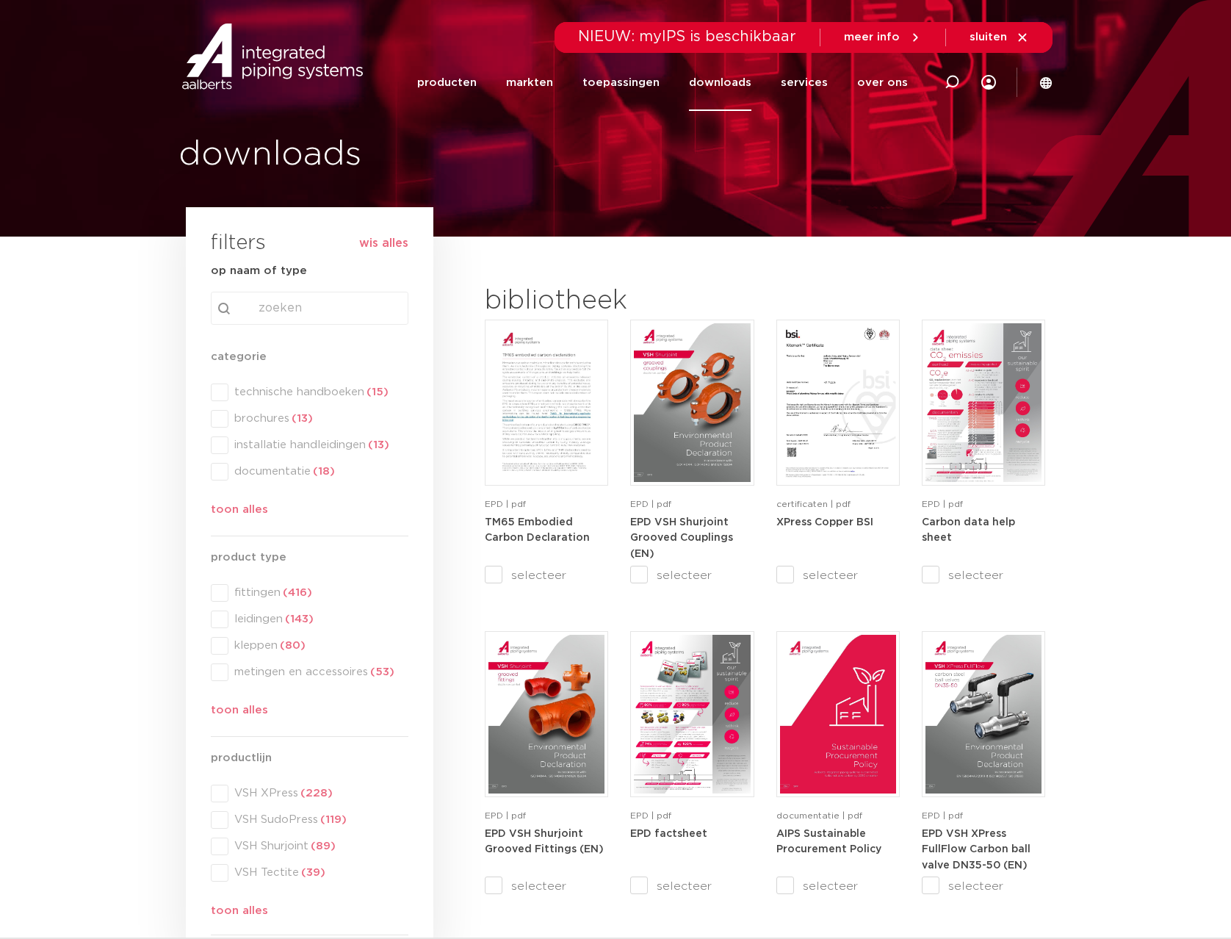 The height and width of the screenshot is (939, 1231). What do you see at coordinates (976, 849) in the screenshot?
I see `a: EPD VSH XPress FullFlow Carbon ball valve DN35-50 (EN)` at bounding box center [976, 849].